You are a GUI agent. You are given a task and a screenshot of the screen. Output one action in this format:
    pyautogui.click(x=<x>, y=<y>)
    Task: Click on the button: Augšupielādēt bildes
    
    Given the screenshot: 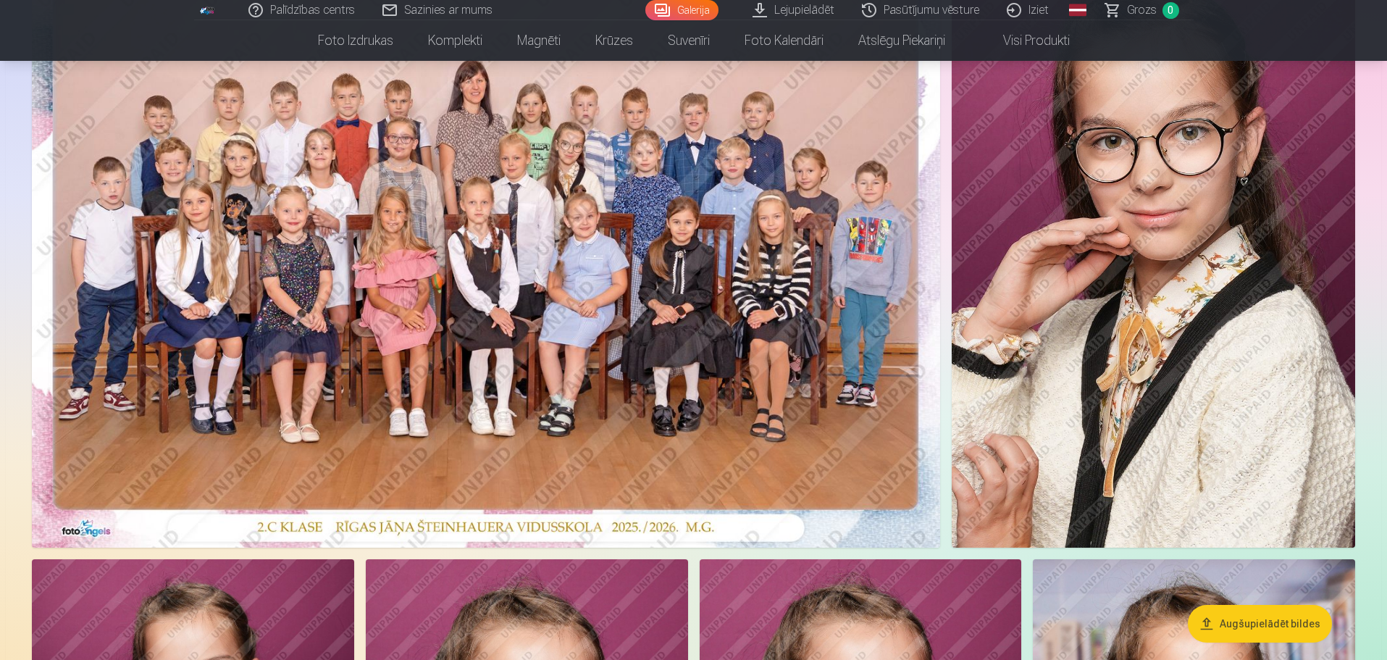 What is the action you would take?
    pyautogui.click(x=1259, y=623)
    